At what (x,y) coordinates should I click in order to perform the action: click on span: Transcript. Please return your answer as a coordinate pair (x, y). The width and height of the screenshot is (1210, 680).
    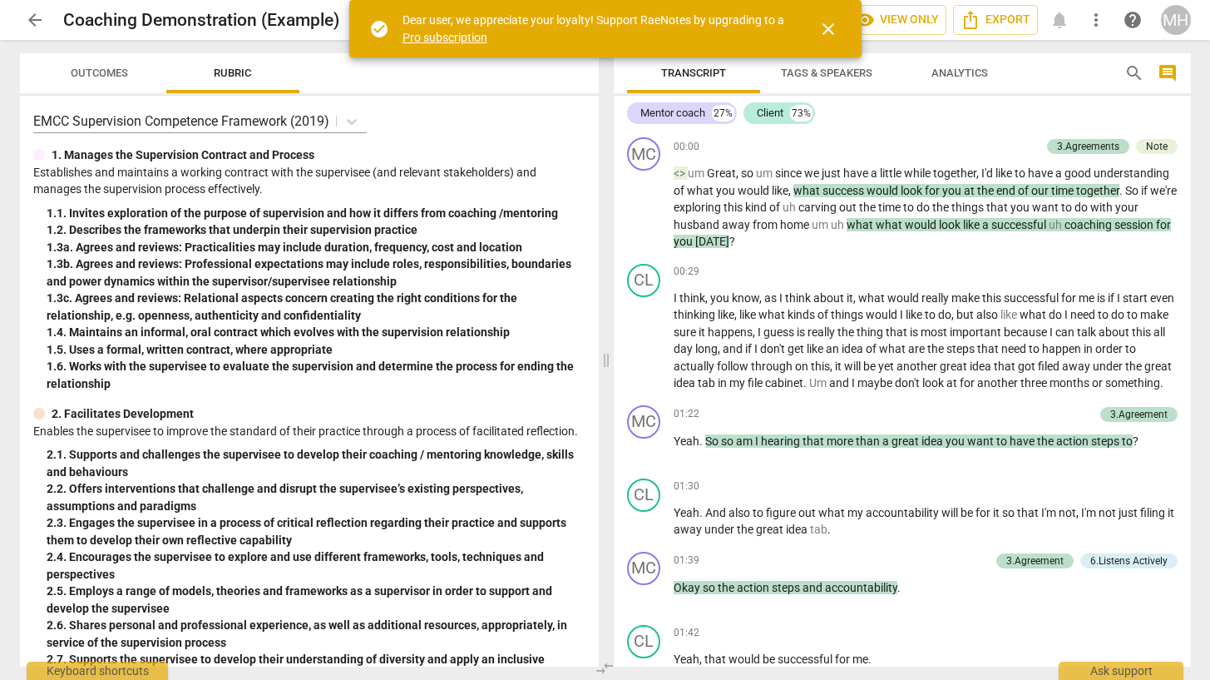
    Looking at the image, I should click on (694, 72).